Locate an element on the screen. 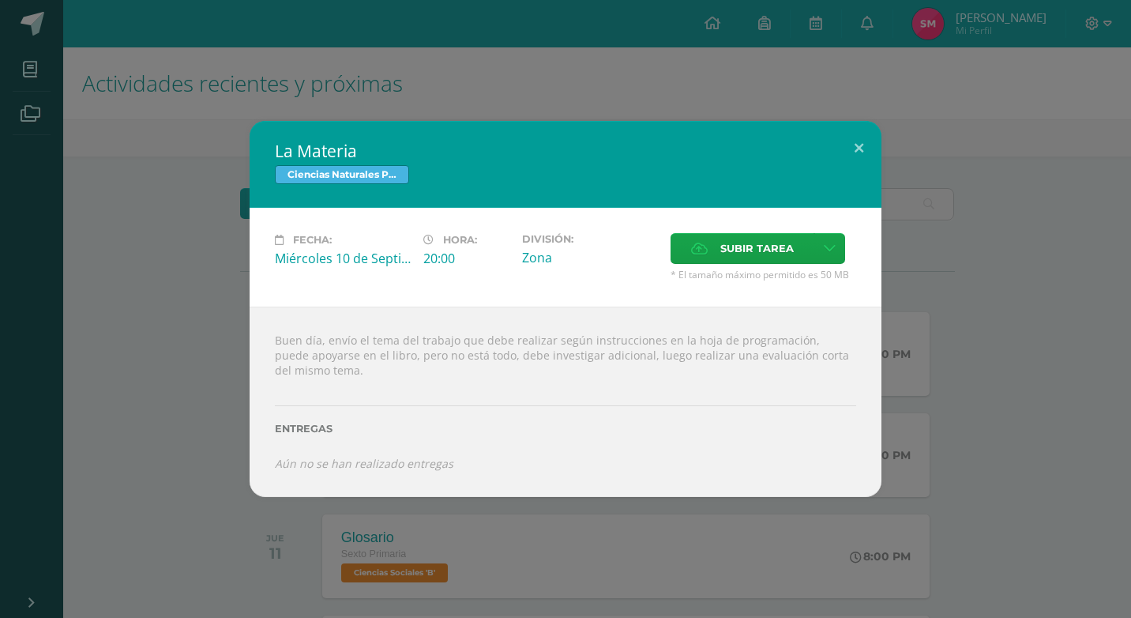  button: Close (Esc) is located at coordinates (859, 148).